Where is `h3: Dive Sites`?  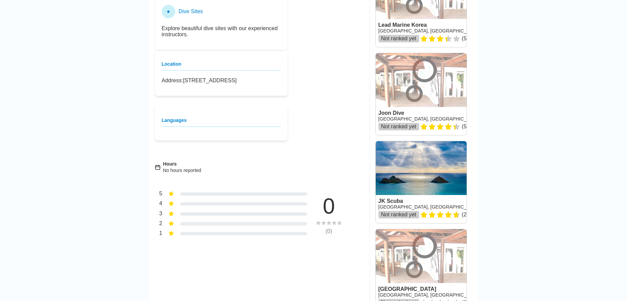 h3: Dive Sites is located at coordinates (191, 12).